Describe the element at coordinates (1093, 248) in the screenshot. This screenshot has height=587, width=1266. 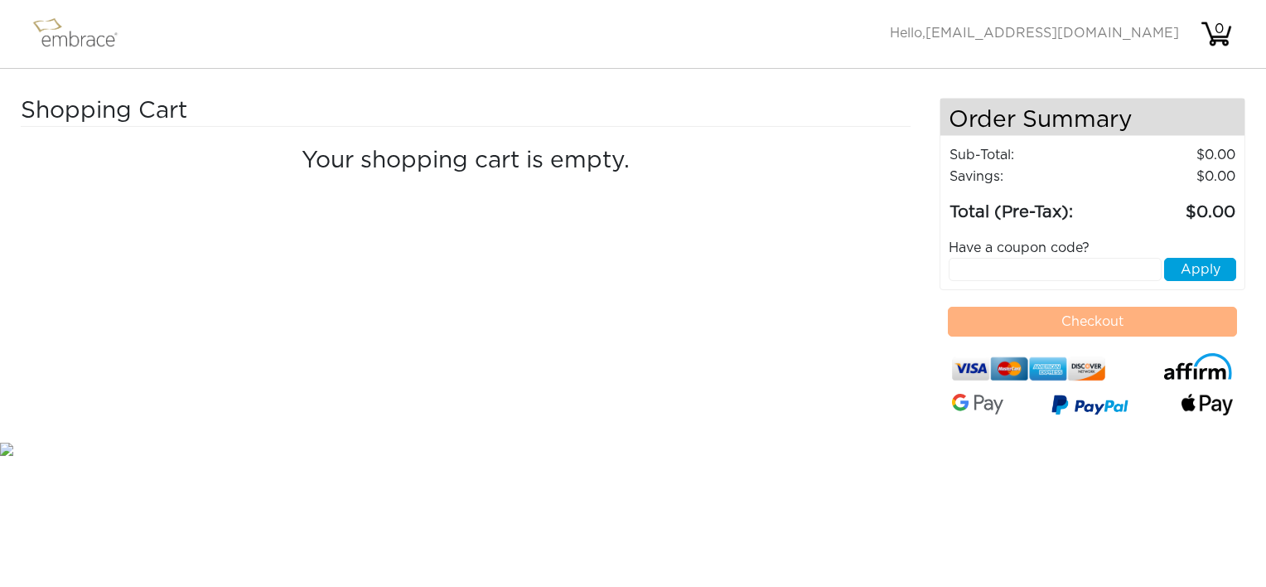
I see `div: Have a coupon code?` at that location.